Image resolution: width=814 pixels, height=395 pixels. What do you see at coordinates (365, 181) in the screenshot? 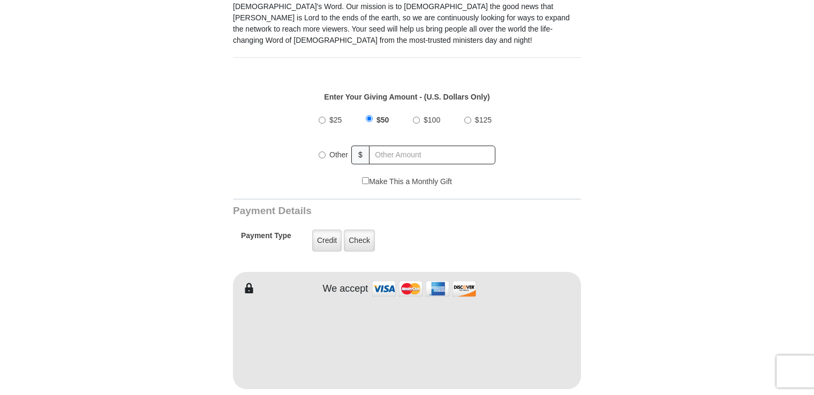
I see `input: Make This a Monthly Gift` at bounding box center [365, 181].